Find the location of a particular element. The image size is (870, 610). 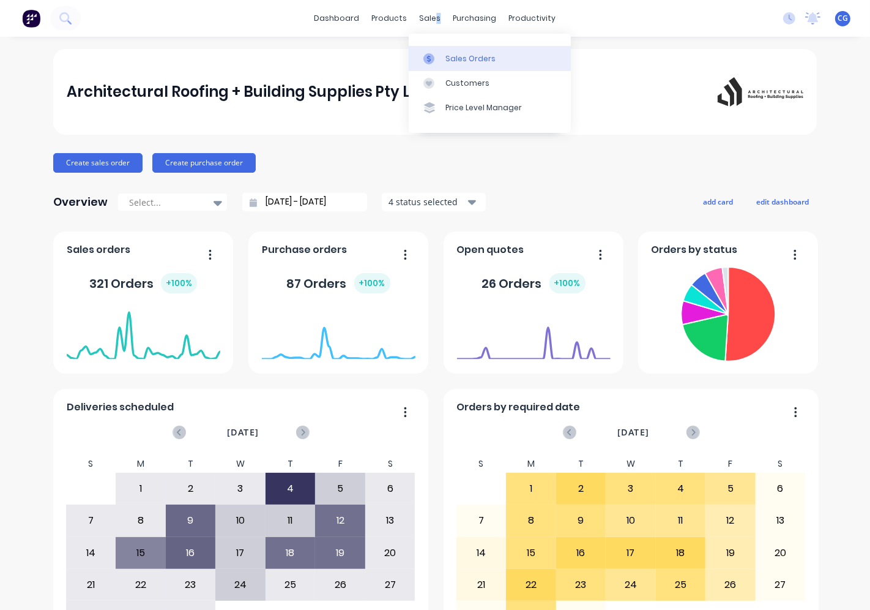

span: Orders by status is located at coordinates (695, 250).